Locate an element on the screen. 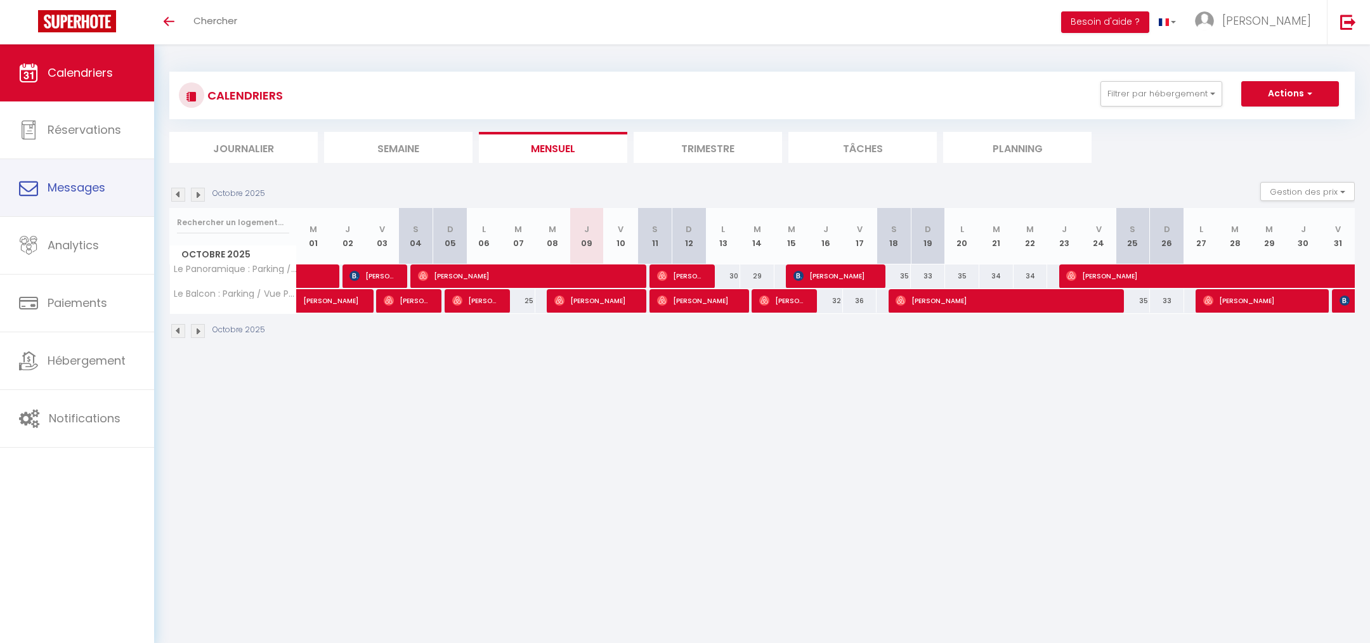 This screenshot has height=643, width=1370. th: 30 is located at coordinates (1303, 236).